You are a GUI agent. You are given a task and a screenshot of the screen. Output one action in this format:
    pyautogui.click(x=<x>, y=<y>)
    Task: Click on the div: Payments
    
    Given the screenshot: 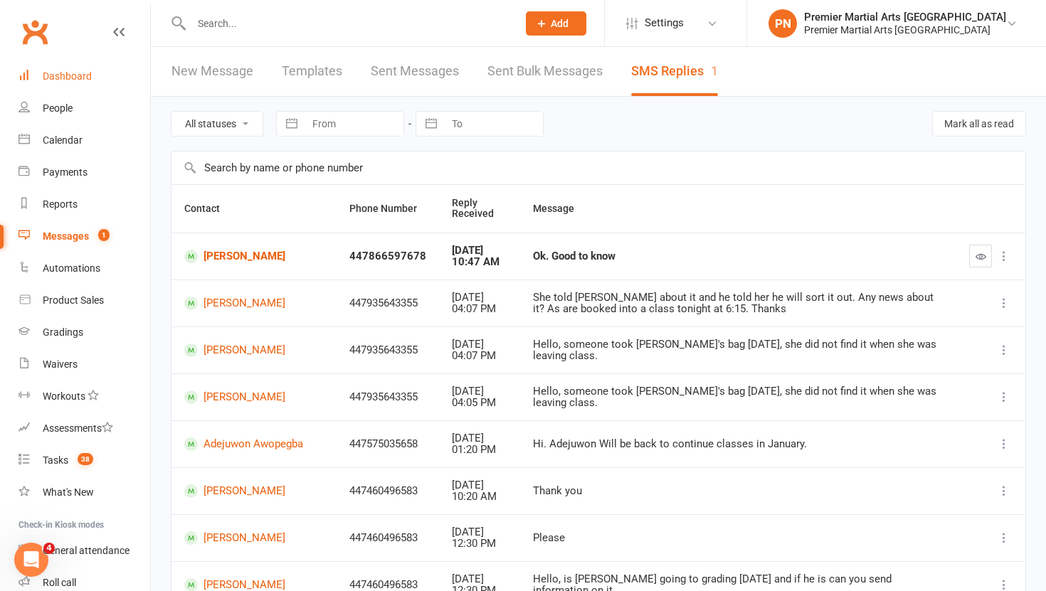 What is the action you would take?
    pyautogui.click(x=65, y=172)
    